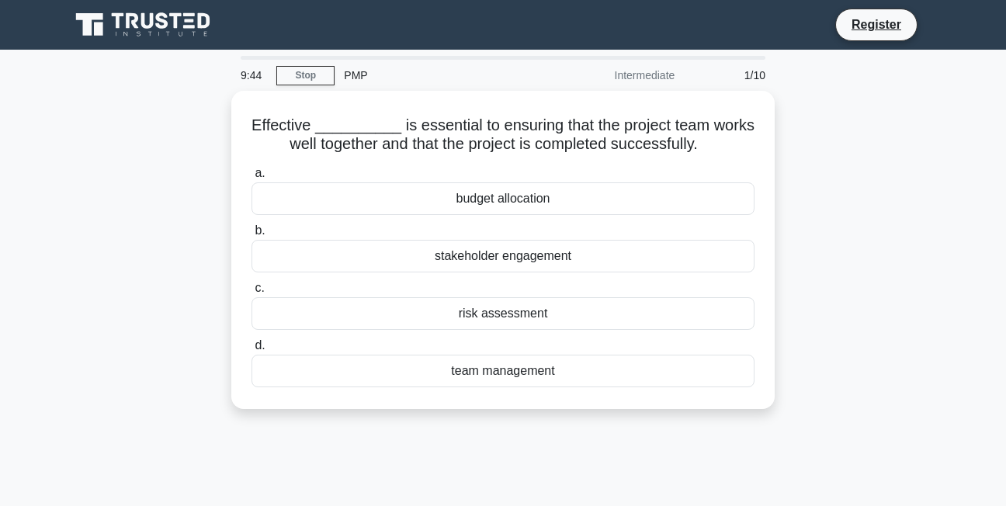  Describe the element at coordinates (441, 75) in the screenshot. I see `div: PMP` at that location.